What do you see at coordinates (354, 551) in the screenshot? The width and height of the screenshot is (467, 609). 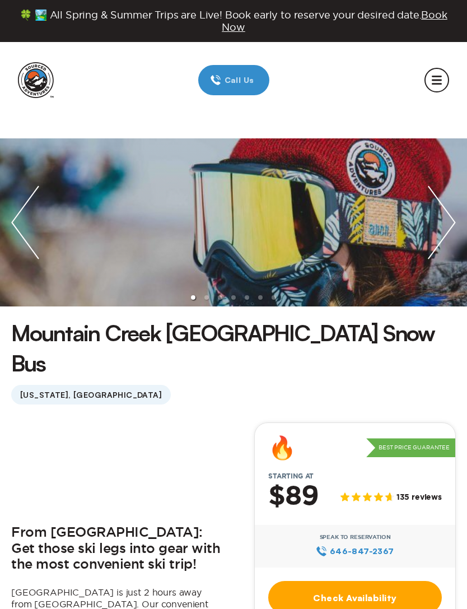 I see `a: 646‍-847‍-2367` at bounding box center [354, 551].